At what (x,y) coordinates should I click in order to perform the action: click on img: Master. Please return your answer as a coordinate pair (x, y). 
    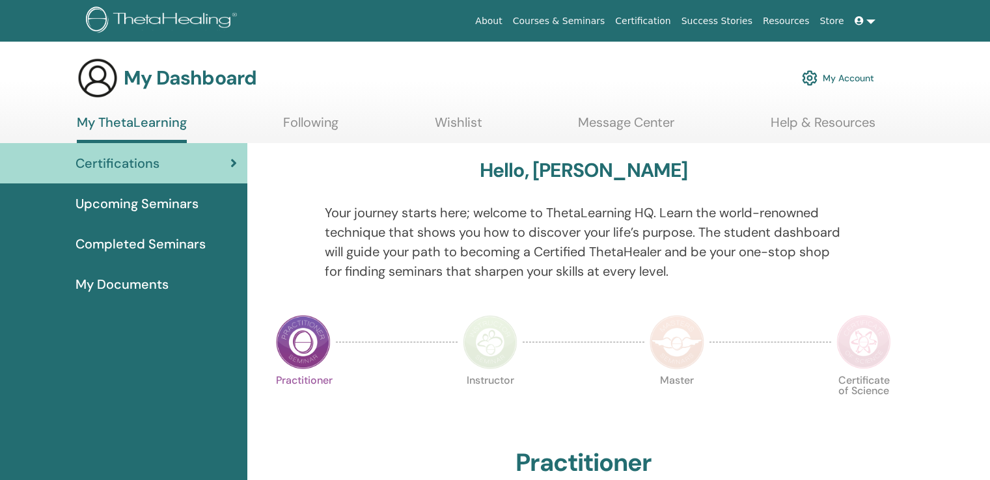
    Looking at the image, I should click on (677, 342).